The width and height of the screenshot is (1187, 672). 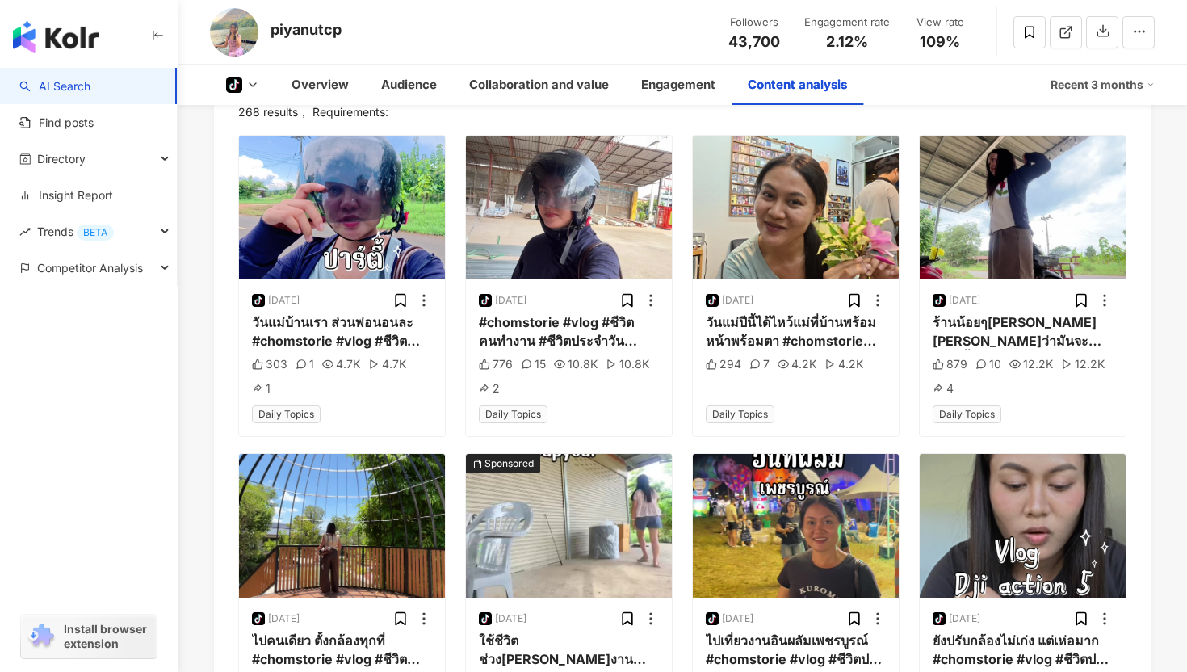 I want to click on a: Insight Report, so click(x=66, y=195).